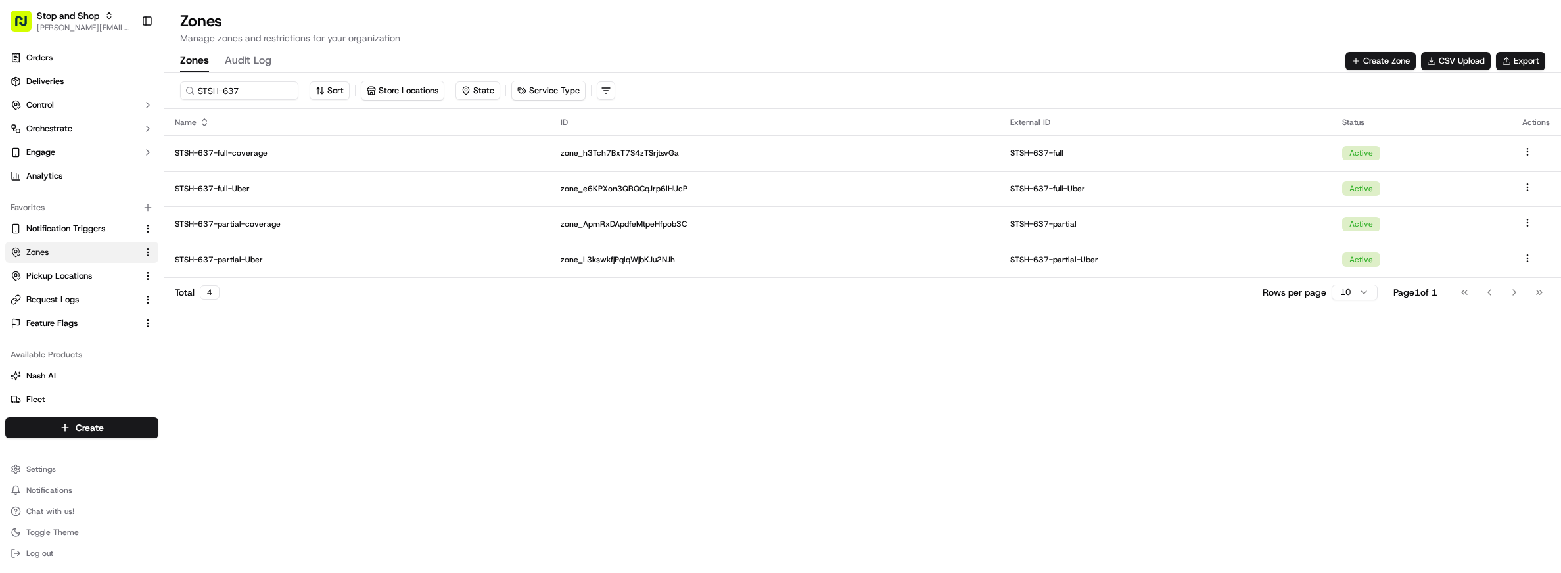  Describe the element at coordinates (81, 176) in the screenshot. I see `a: Analytics` at that location.